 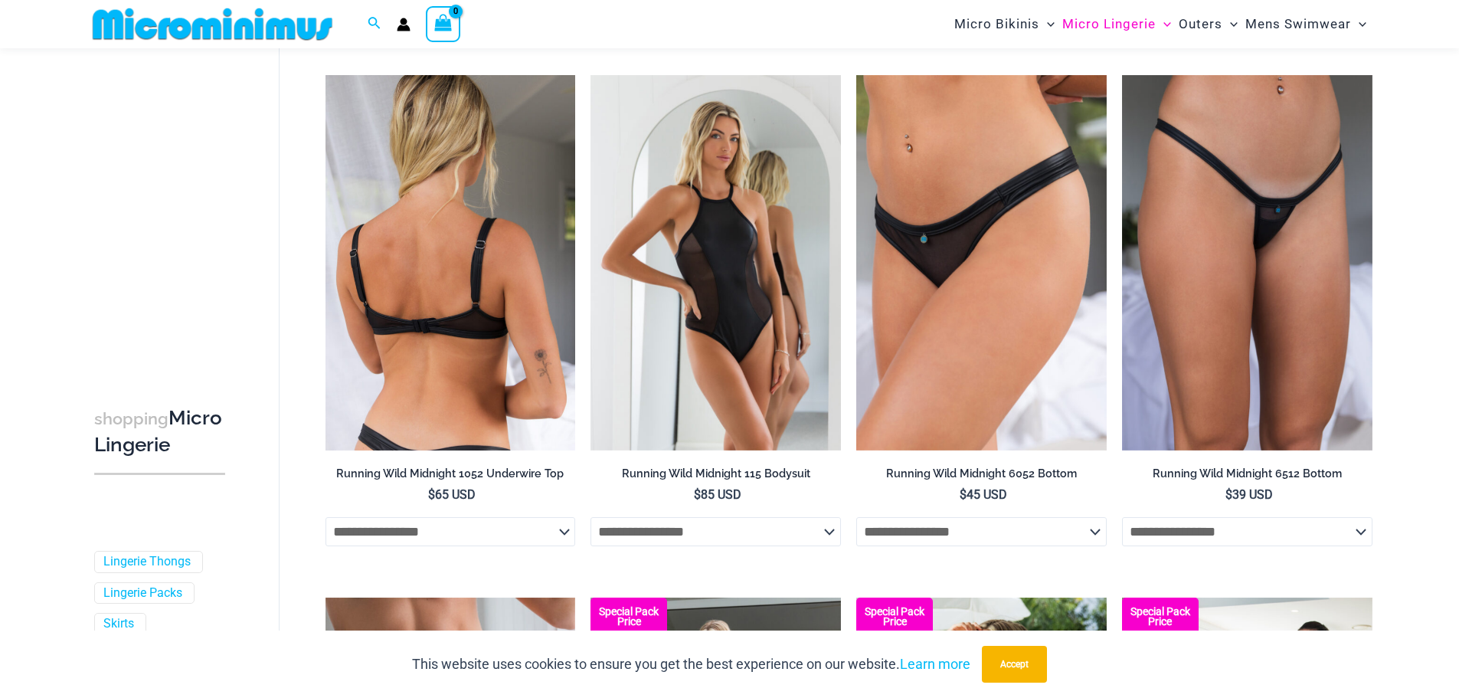 I want to click on a: Learn more, so click(x=935, y=663).